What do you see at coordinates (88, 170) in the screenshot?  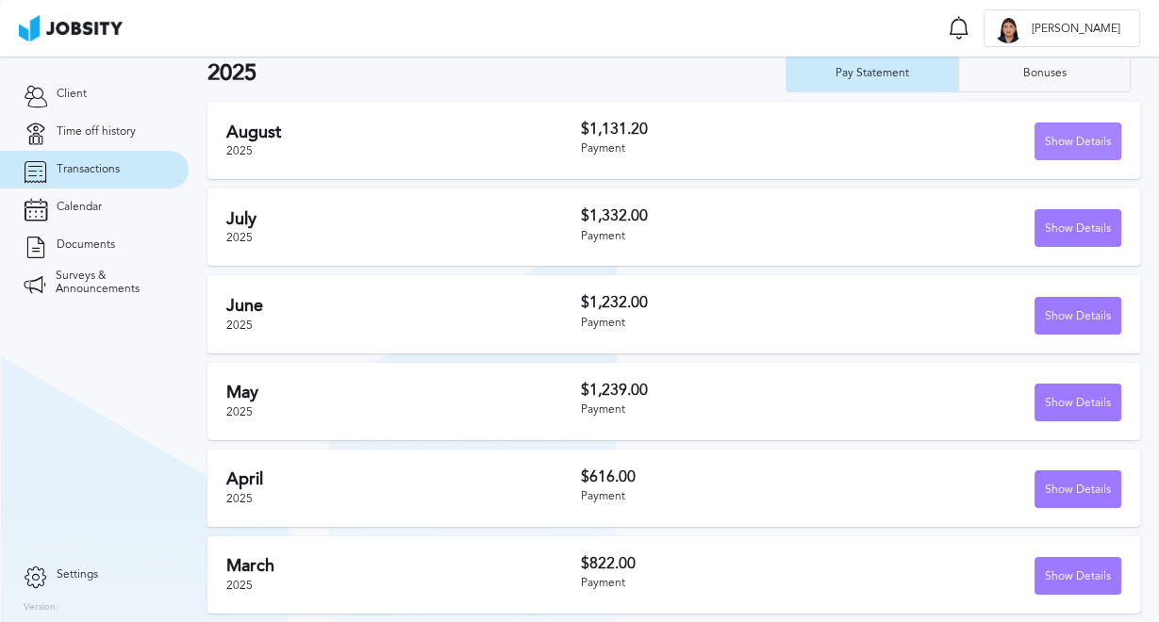 I see `span: Transactions` at bounding box center [88, 170].